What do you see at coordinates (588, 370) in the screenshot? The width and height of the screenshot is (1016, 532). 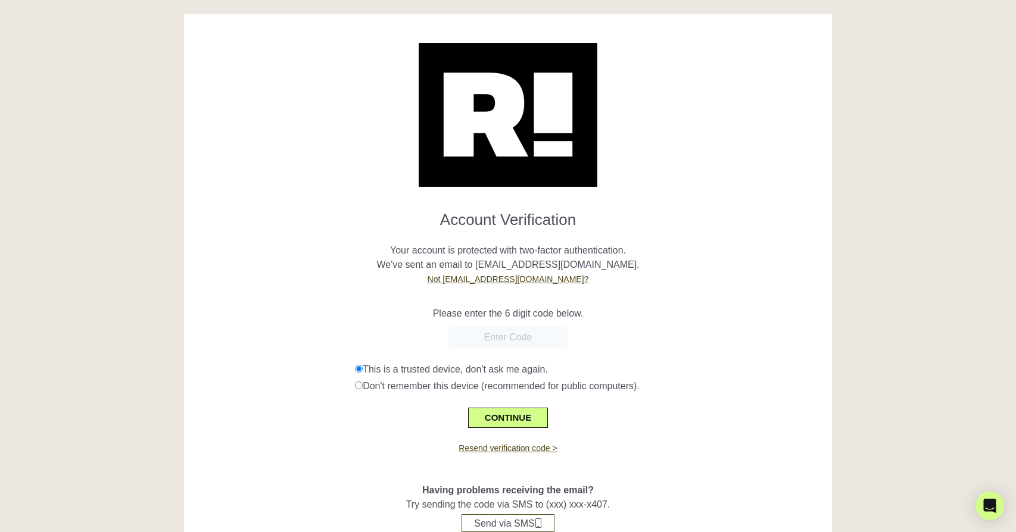 I see `div: This is a trusted device, don't ask me again.` at bounding box center [588, 370].